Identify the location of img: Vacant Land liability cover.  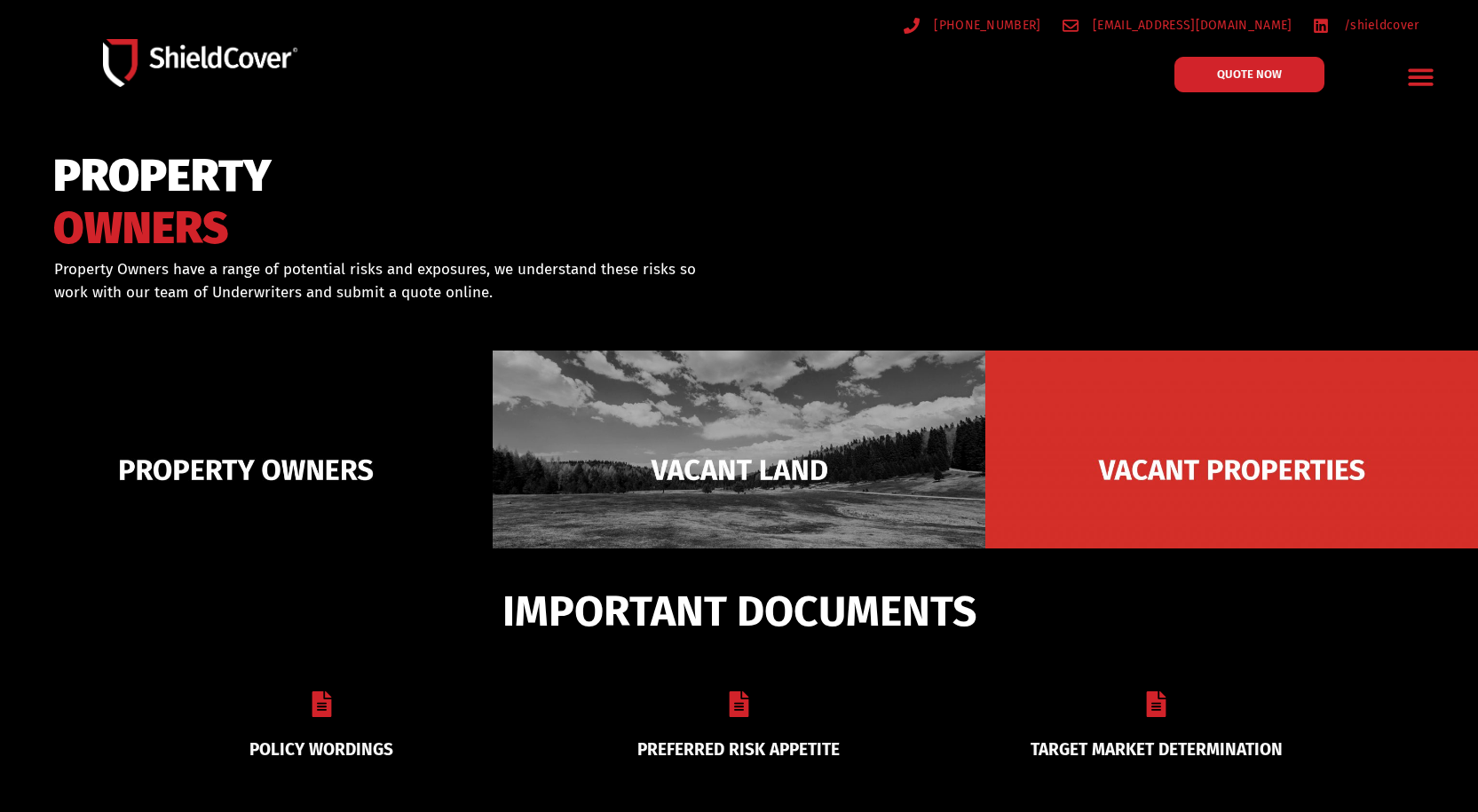
(739, 470).